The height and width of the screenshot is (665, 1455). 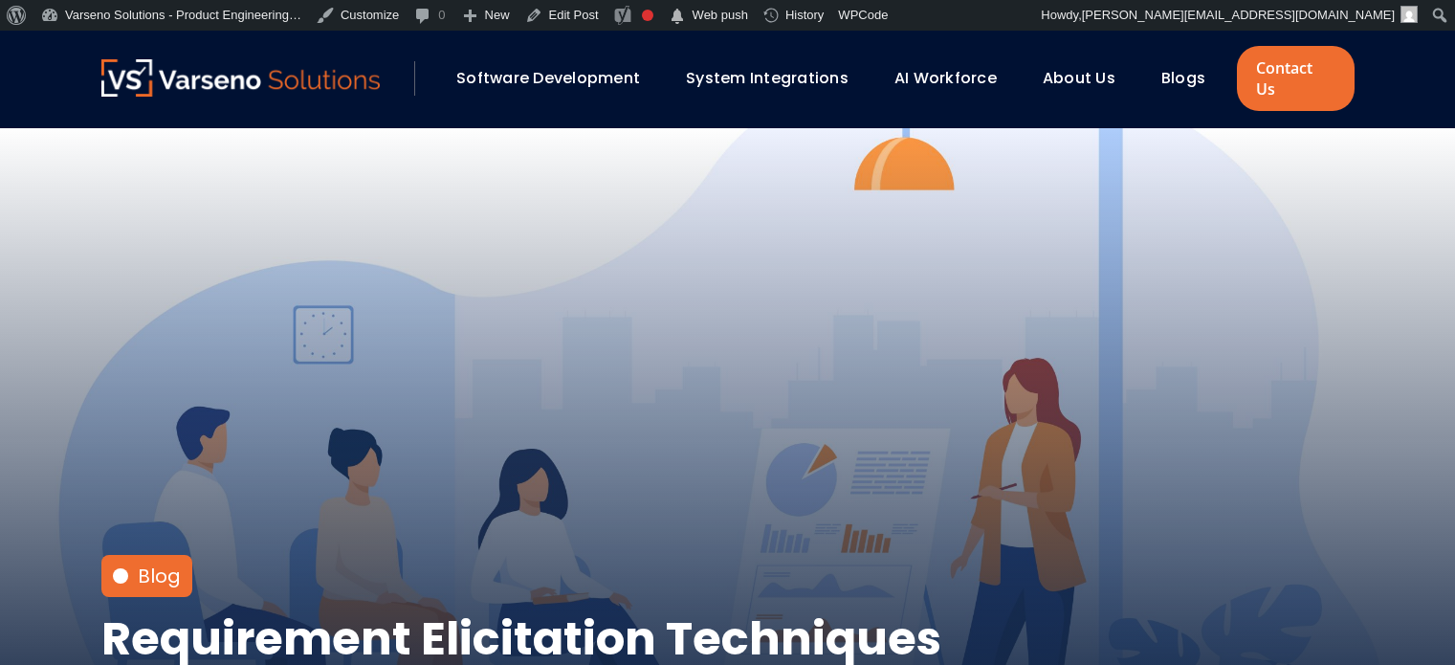 What do you see at coordinates (241, 77) in the screenshot?
I see `img: Varseno Solutions – Product Engineering & IT Services` at bounding box center [241, 77].